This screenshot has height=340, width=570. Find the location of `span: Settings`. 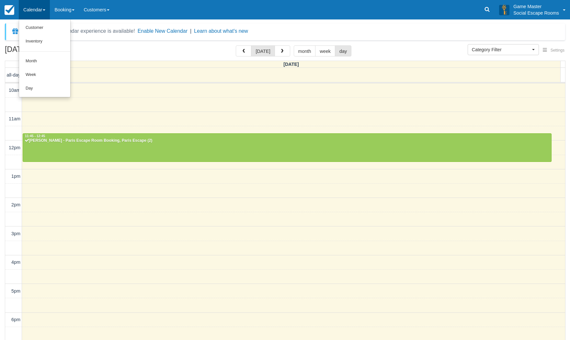

span: Settings is located at coordinates (558, 50).